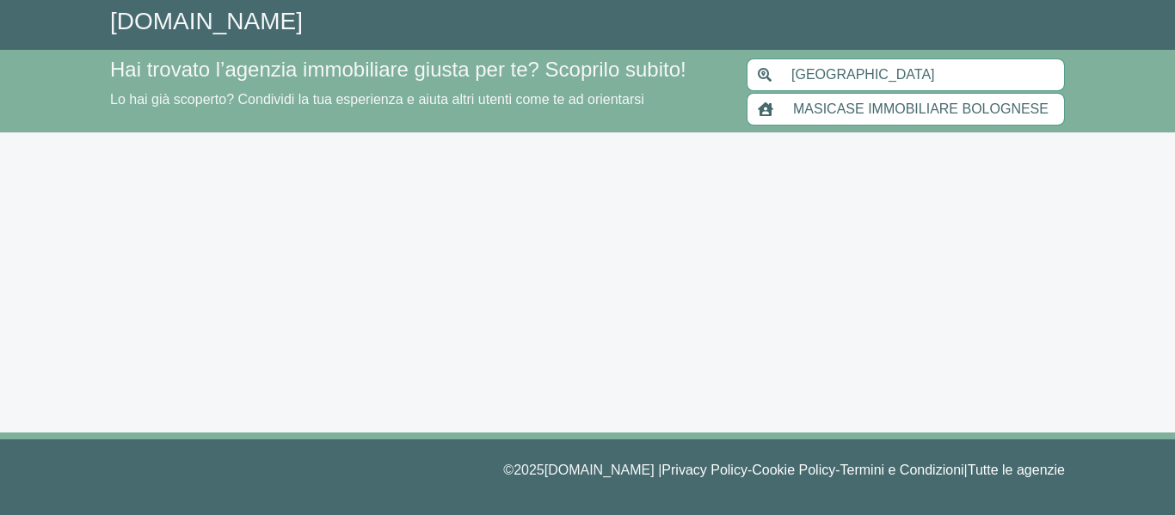 The image size is (1175, 515). I want to click on a: Tutte le agenzie, so click(1016, 470).